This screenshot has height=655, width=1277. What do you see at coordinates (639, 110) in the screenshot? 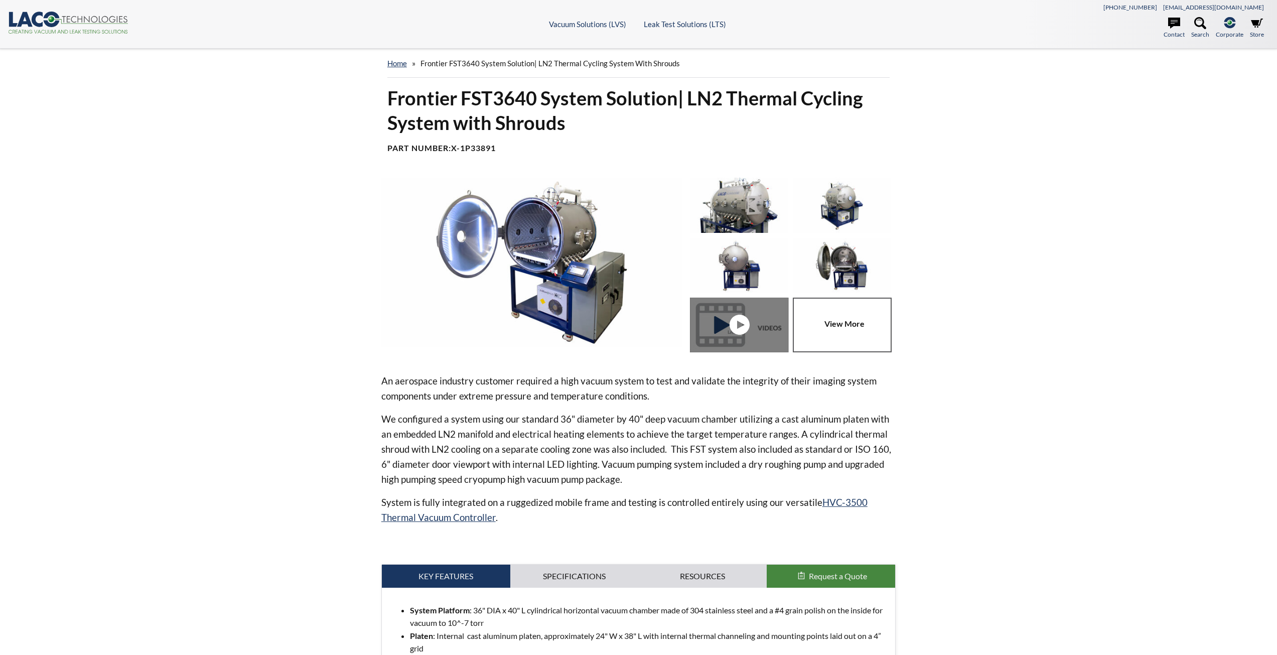
I see `h1: Frontier FST3640 System Solution| LN2 Thermal Cycling System with Shrouds` at bounding box center [639, 110].